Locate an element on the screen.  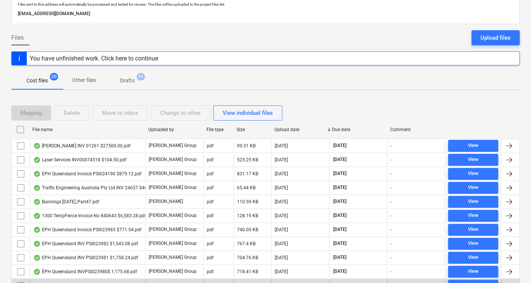
div: 704.76 KB is located at coordinates (248, 257).